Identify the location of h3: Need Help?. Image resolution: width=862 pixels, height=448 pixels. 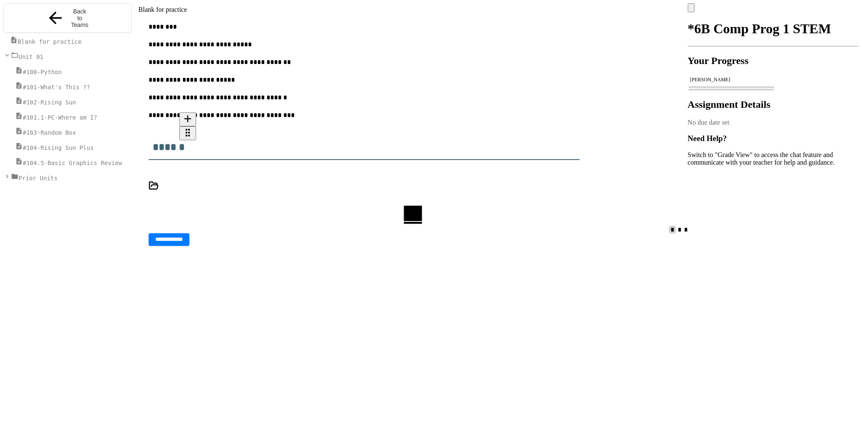
(773, 138).